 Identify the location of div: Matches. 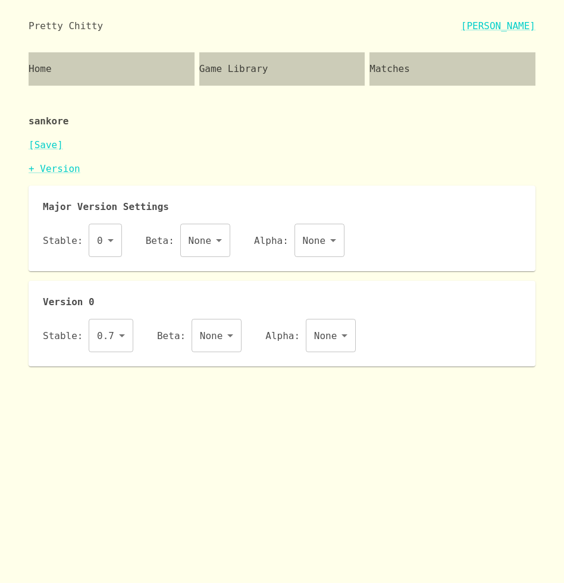
(452, 69).